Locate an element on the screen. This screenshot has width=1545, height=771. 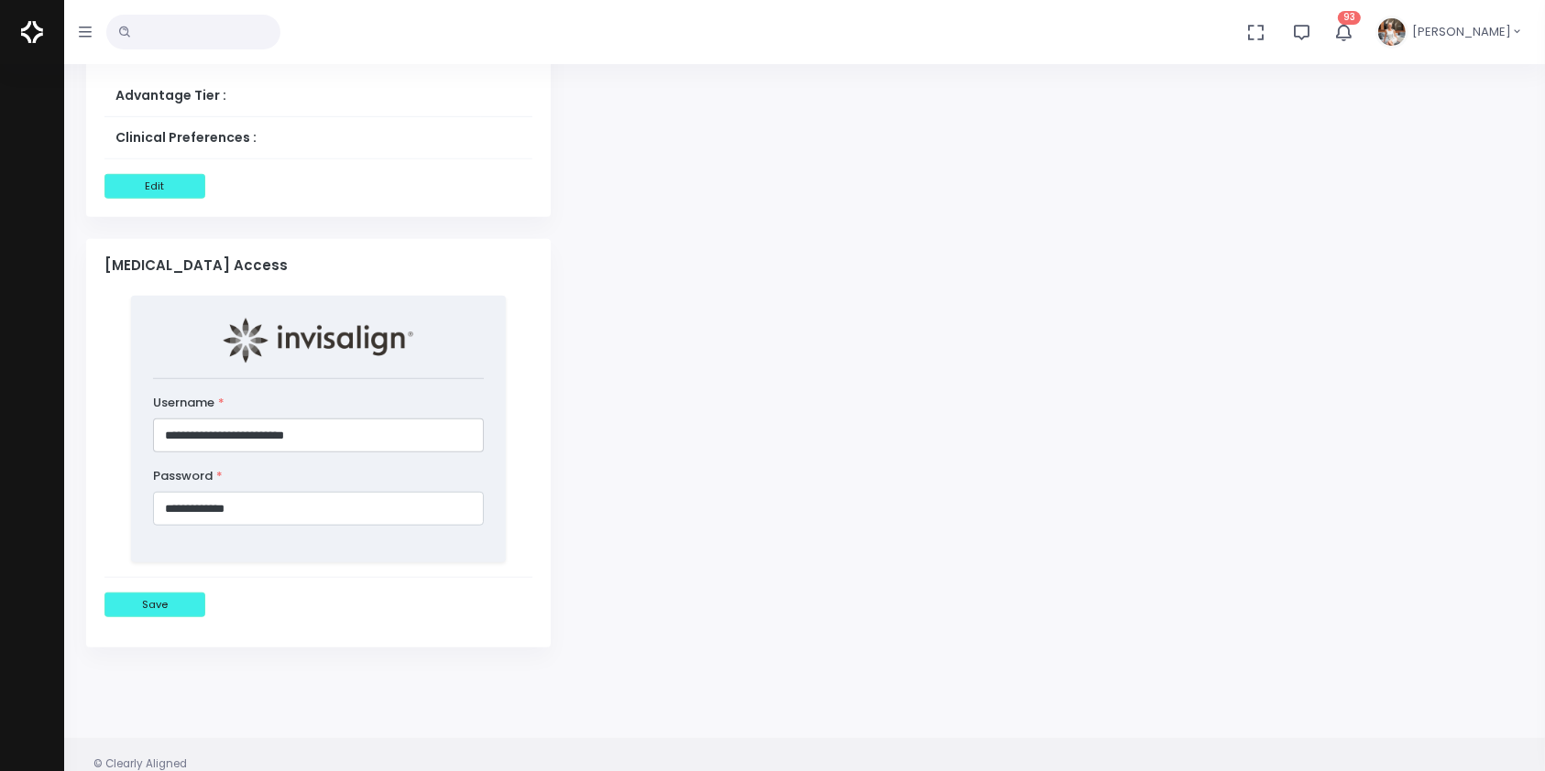
th: Clinical Preferences : is located at coordinates (292, 137).